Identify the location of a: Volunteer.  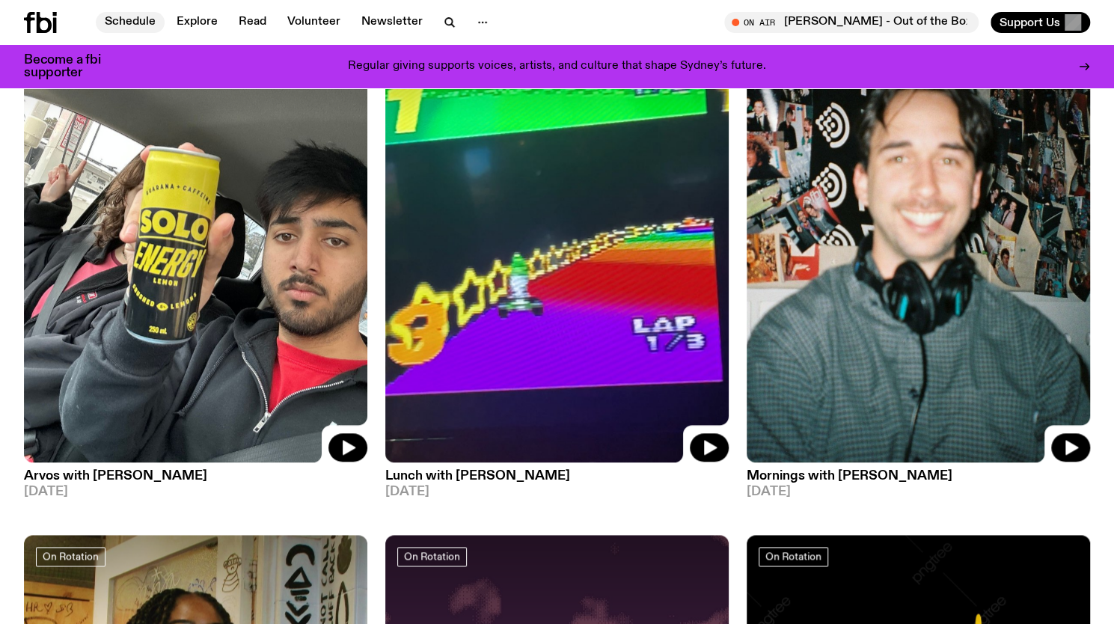
(313, 22).